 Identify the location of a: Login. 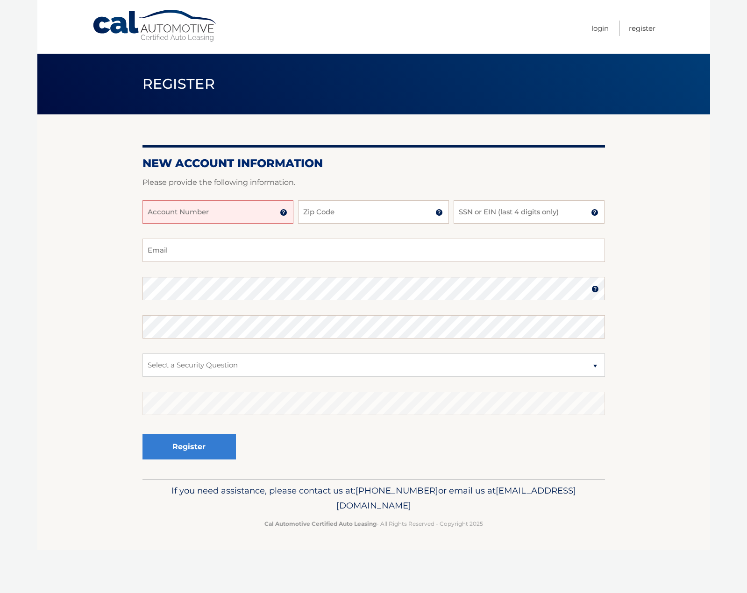
(600, 28).